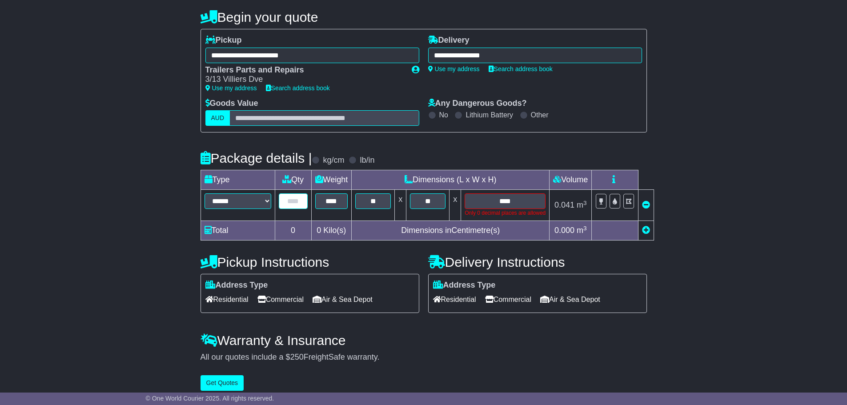  What do you see at coordinates (224, 40) in the screenshot?
I see `label: Pickup` at bounding box center [224, 40].